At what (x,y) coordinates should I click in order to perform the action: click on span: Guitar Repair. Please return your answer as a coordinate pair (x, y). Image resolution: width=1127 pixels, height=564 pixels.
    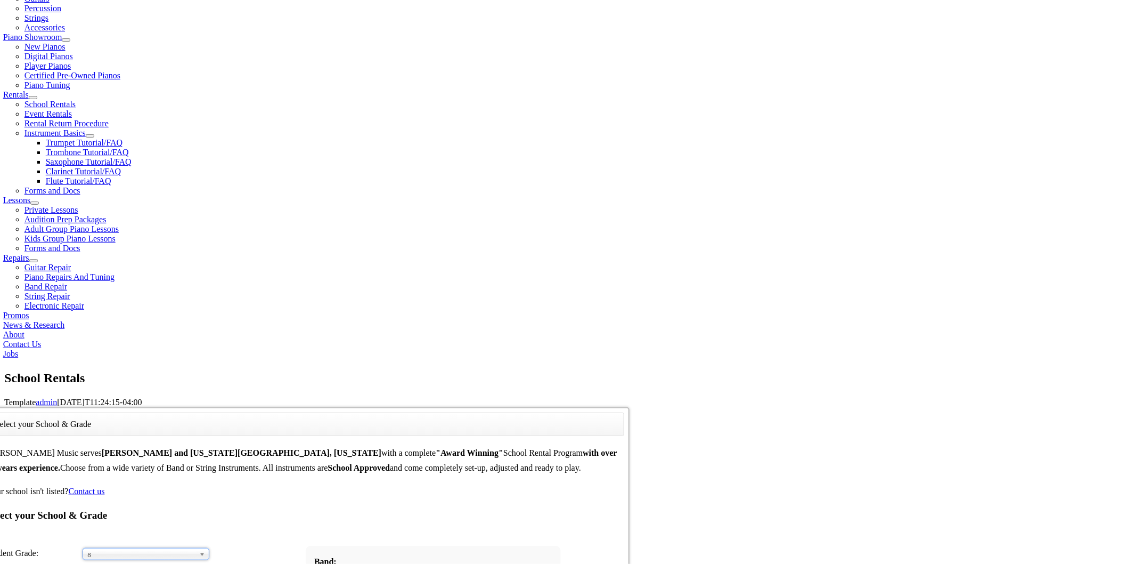
    Looking at the image, I should click on (48, 267).